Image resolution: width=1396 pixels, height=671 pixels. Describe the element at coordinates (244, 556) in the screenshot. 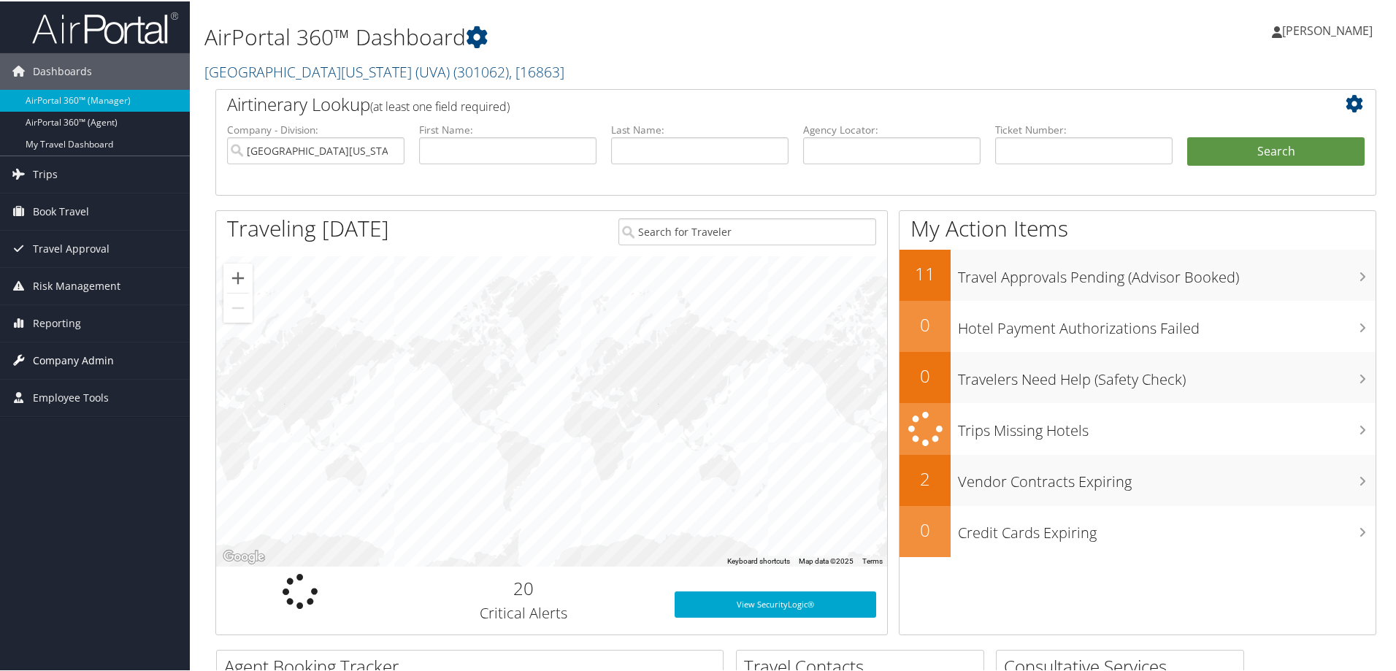

I see `a: Open this area in Google Maps (opens a new window)` at that location.